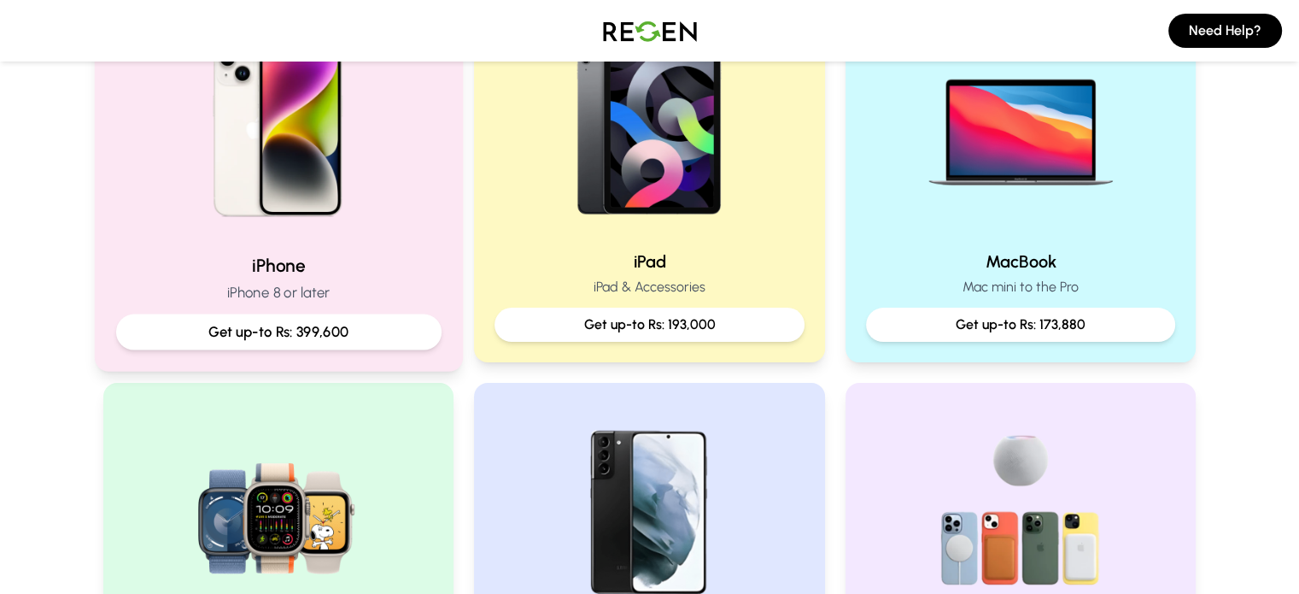 This screenshot has height=594, width=1299. Describe the element at coordinates (649, 261) in the screenshot. I see `h2: iPad` at that location.